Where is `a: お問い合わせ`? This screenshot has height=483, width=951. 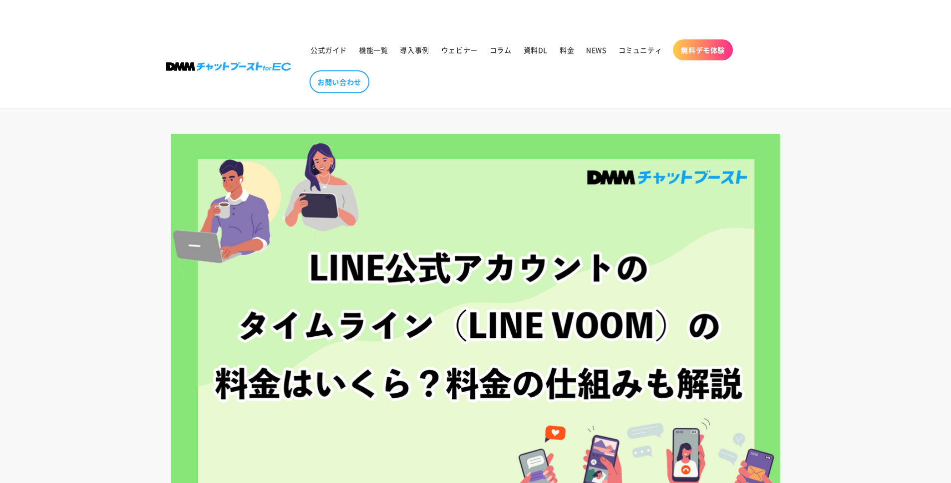 a: お問い合わせ is located at coordinates (339, 82).